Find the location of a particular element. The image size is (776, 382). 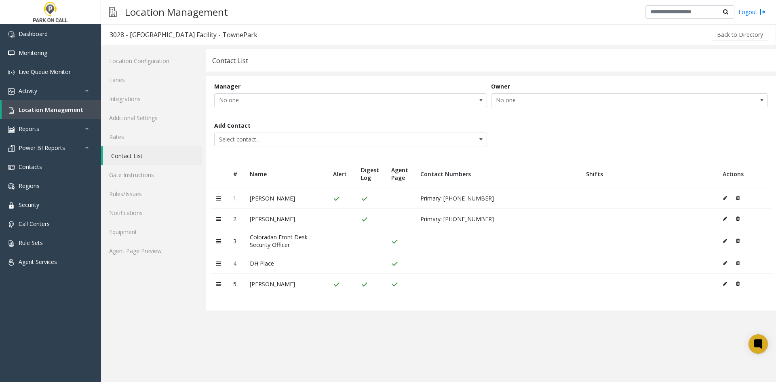

td: 2. is located at coordinates (235, 219).